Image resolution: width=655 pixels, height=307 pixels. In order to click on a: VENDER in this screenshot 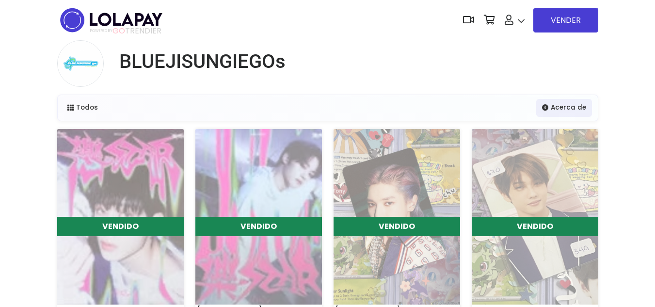, I will do `click(566, 20)`.